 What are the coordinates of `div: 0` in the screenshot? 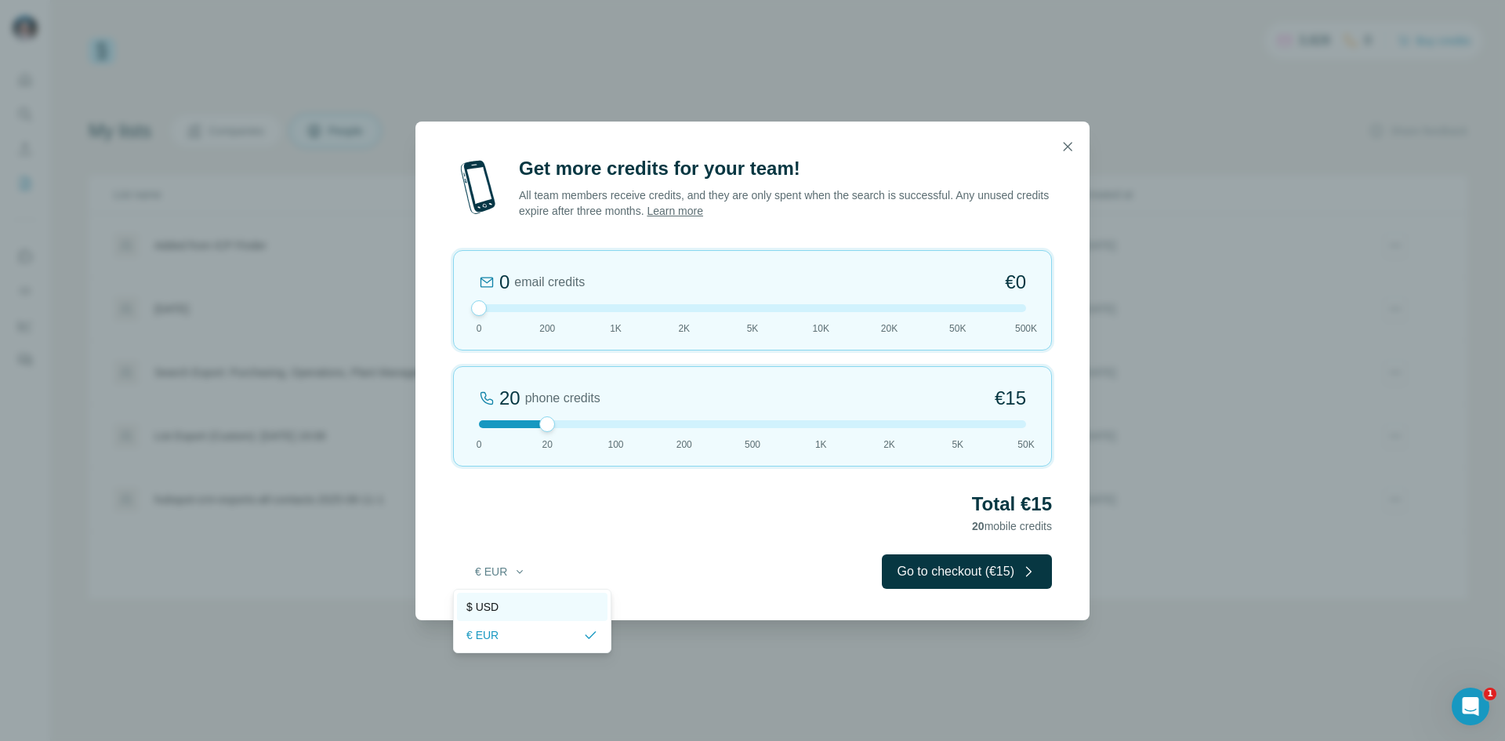 It's located at (504, 282).